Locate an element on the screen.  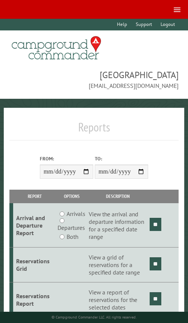
label: Departures is located at coordinates (71, 227).